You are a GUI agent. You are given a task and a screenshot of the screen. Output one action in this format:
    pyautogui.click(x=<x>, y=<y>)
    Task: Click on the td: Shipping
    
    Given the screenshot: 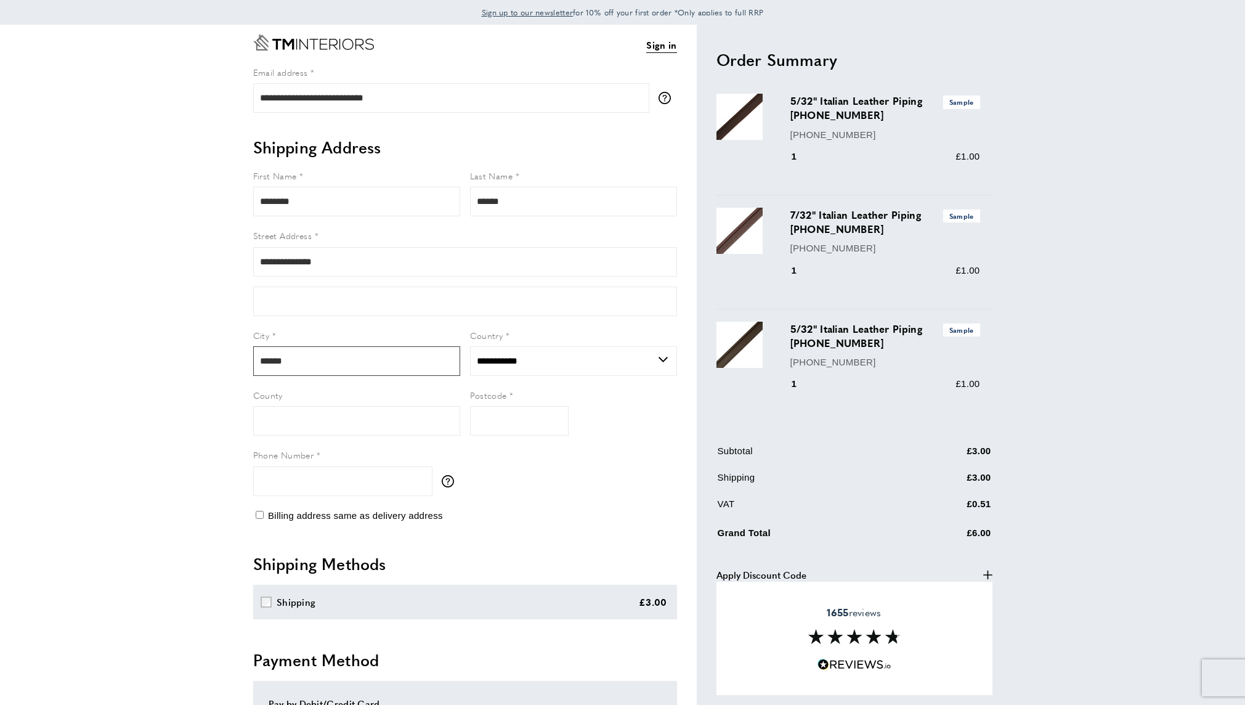 What is the action you would take?
    pyautogui.click(x=811, y=482)
    